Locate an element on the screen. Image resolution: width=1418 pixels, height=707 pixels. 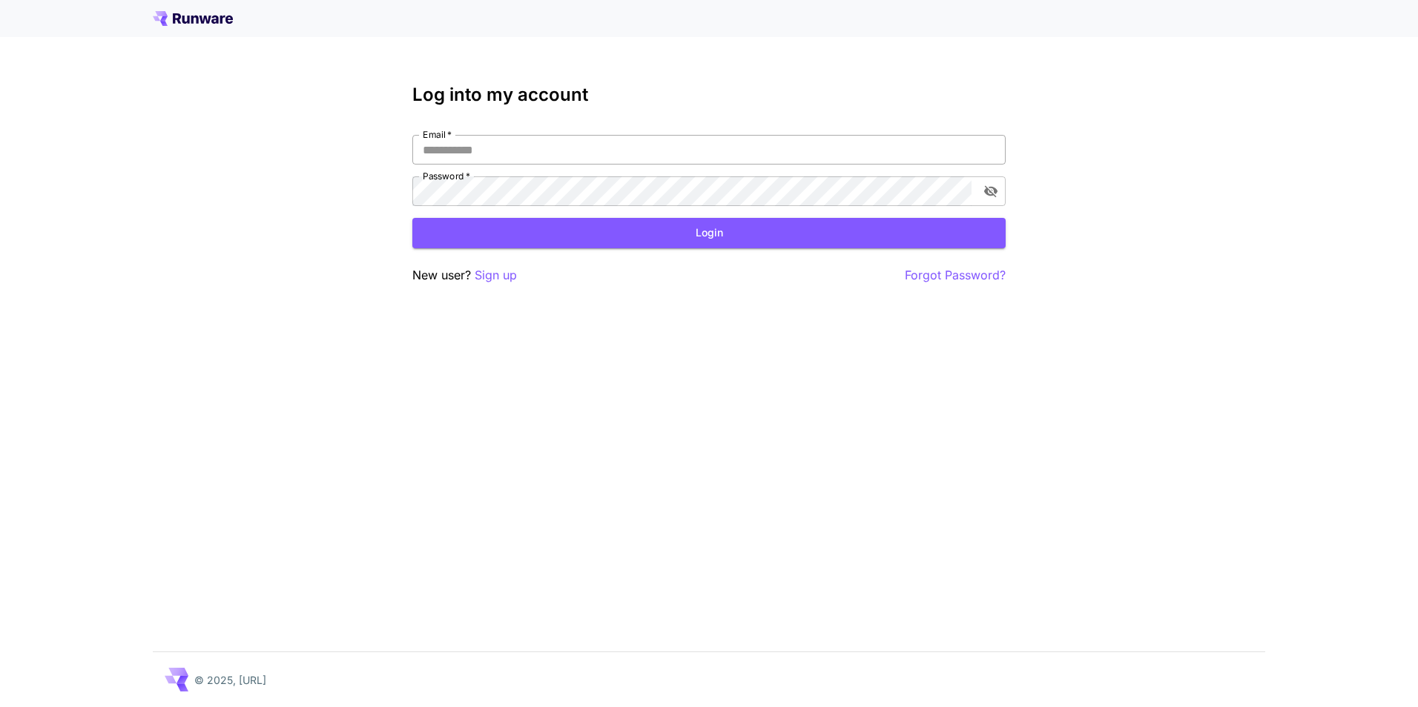
h3: Log into my account is located at coordinates (709, 95).